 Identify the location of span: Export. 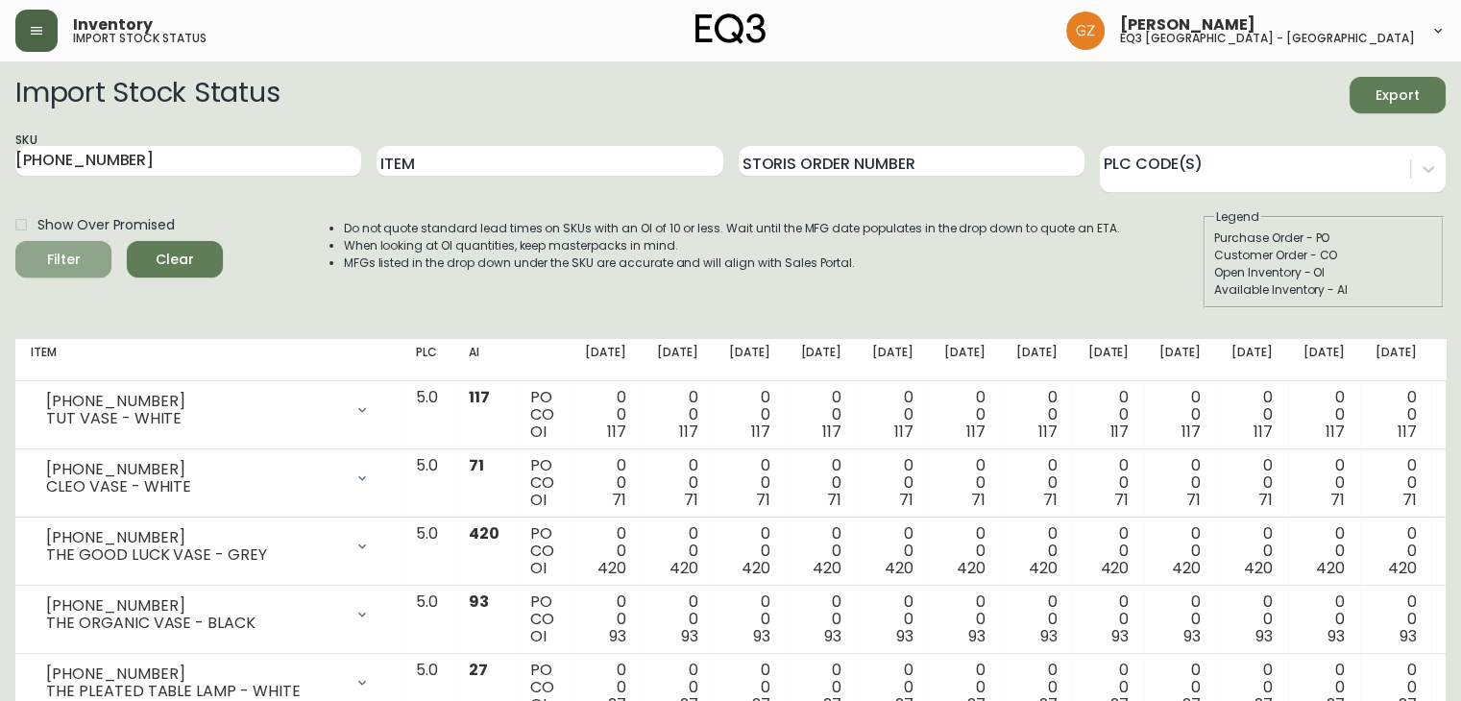
(1398, 95).